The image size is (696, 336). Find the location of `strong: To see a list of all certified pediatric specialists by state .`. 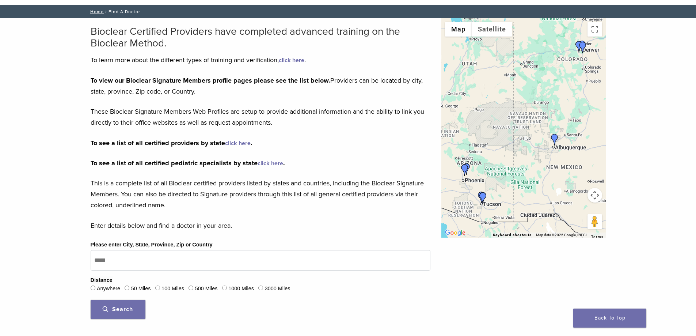

strong: To see a list of all certified pediatric specialists by state . is located at coordinates (188, 163).